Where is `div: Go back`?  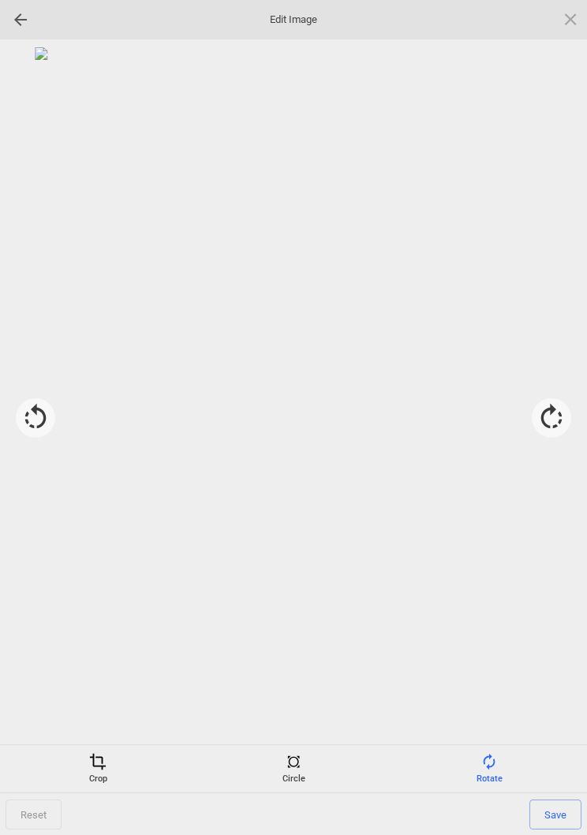
div: Go back is located at coordinates (20, 20).